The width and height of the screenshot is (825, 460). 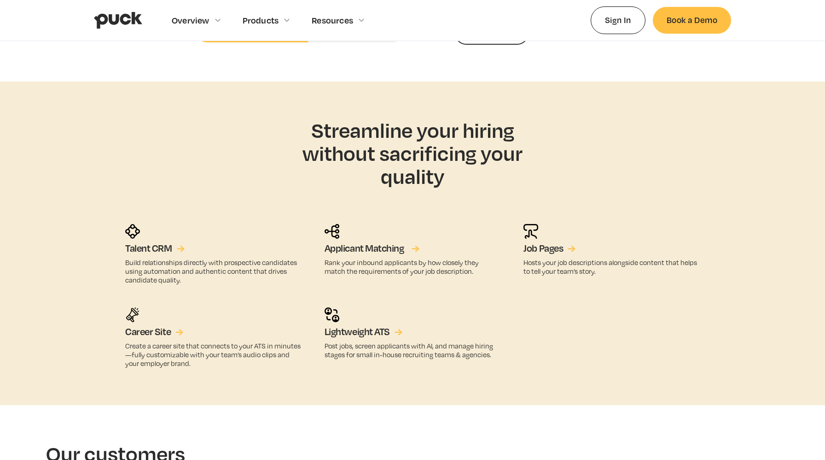 What do you see at coordinates (364, 332) in the screenshot?
I see `a: Lightweight ATS→` at bounding box center [364, 332].